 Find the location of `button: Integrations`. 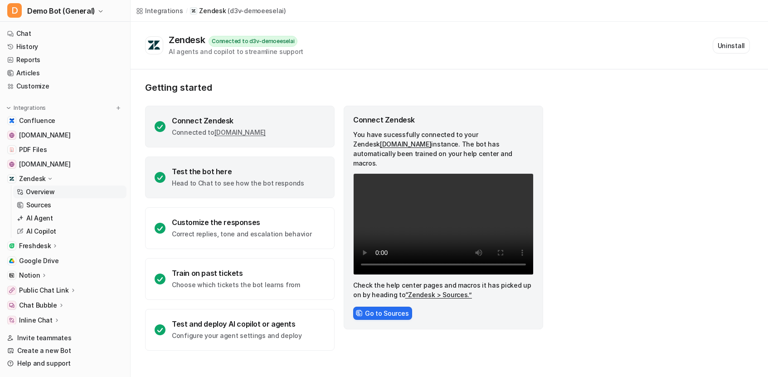

button: Integrations is located at coordinates (26, 108).